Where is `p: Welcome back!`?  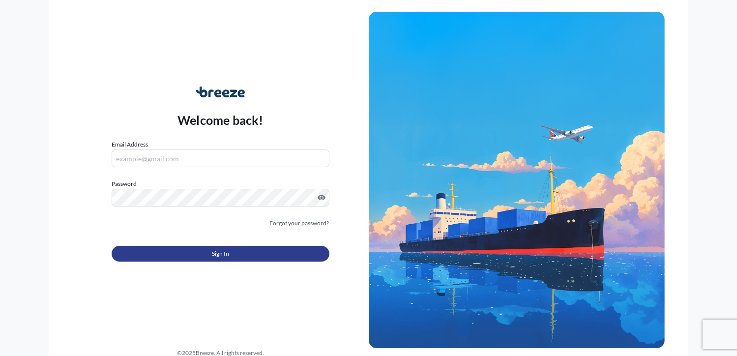
p: Welcome back! is located at coordinates (220, 120).